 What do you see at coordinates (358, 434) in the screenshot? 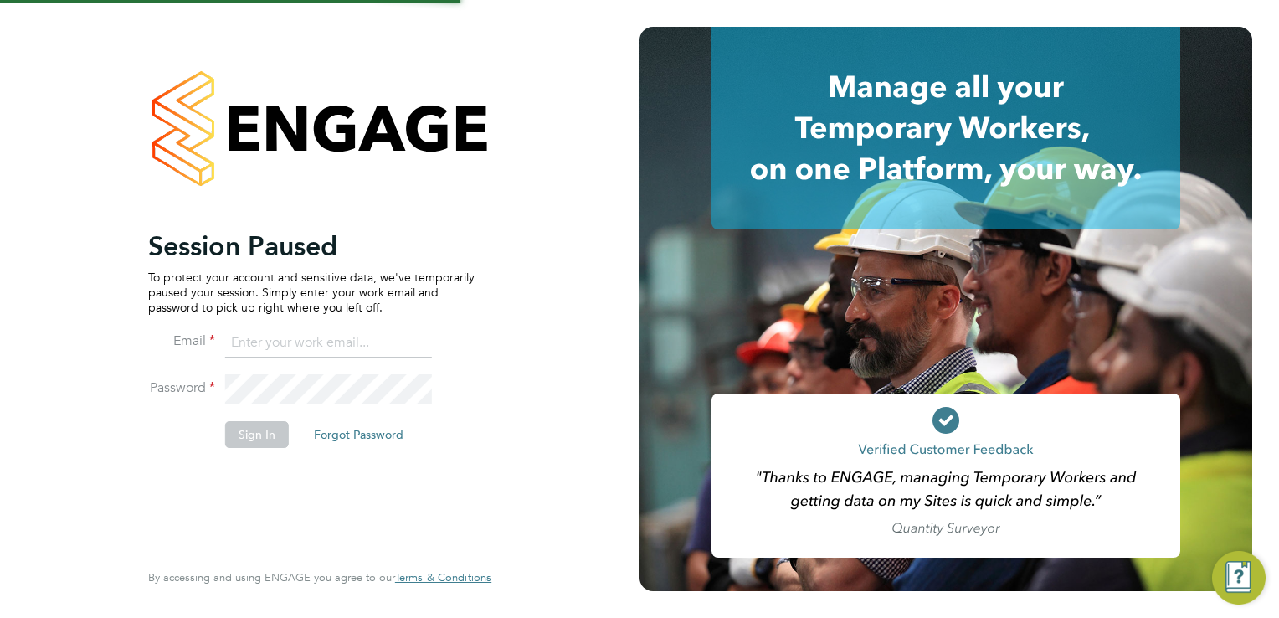
I see `button: Forgot Password` at bounding box center [358, 434].